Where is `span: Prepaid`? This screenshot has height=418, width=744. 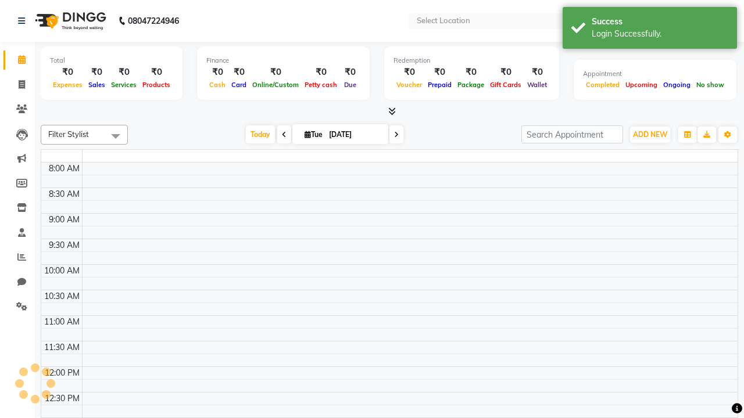 span: Prepaid is located at coordinates (439, 85).